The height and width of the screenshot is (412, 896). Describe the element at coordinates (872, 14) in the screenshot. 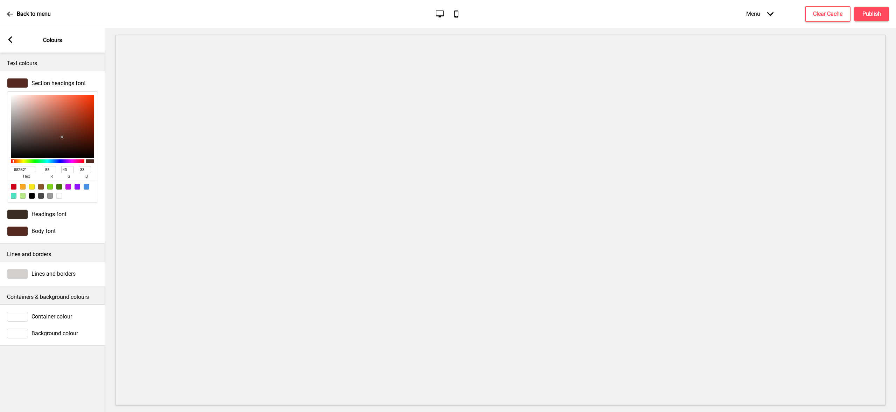

I see `h4: Publish` at that location.